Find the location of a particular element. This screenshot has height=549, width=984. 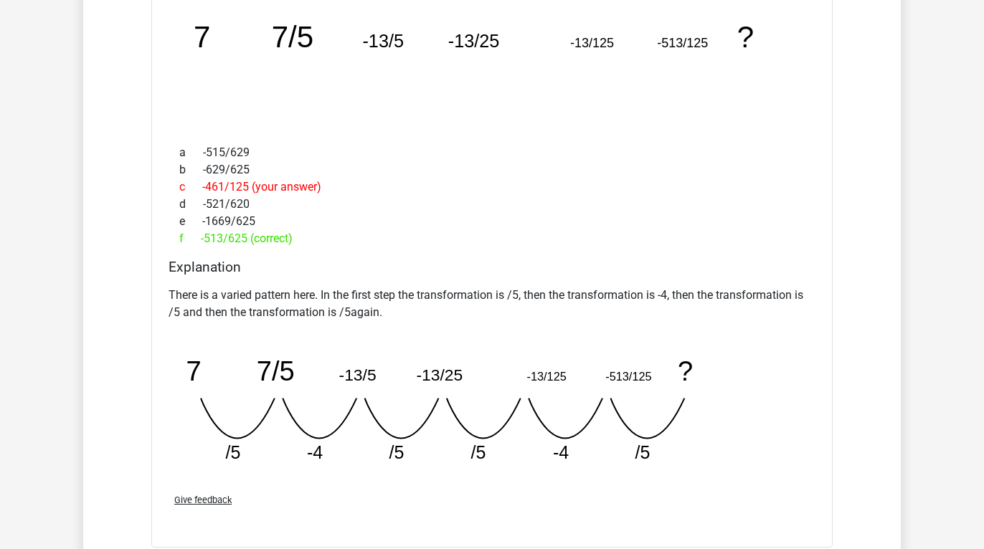

p: There is a varied pattern here. In the first step the transformation is /5, then the transformati... is located at coordinates (492, 304).